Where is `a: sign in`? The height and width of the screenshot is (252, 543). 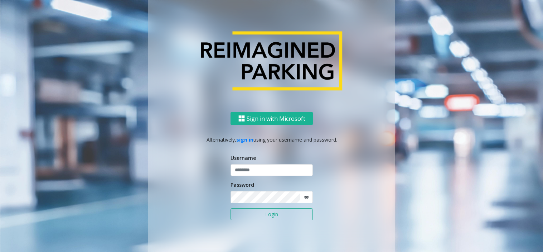
a: sign in is located at coordinates (245, 139).